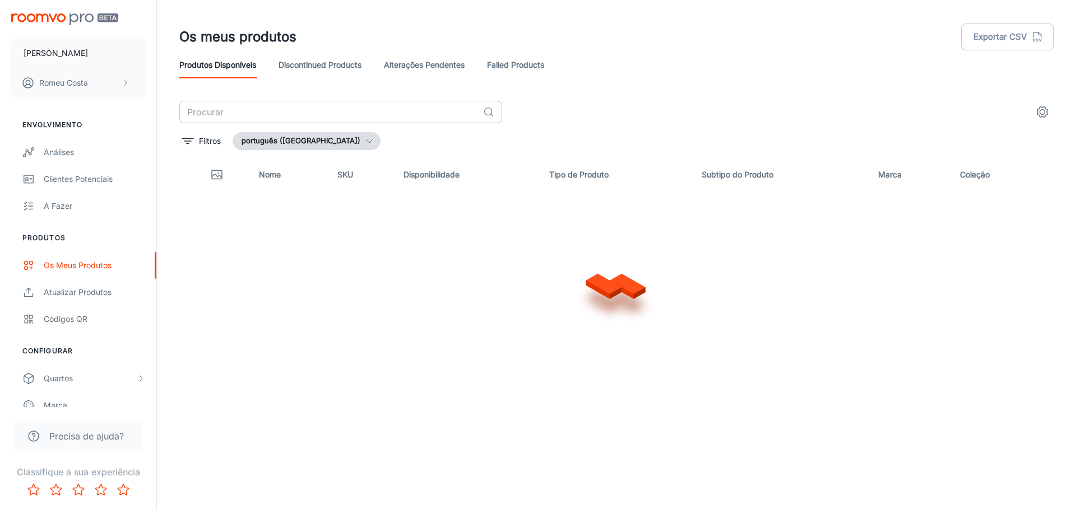 The image size is (1076, 510). I want to click on p: Classifique a sua experiência, so click(78, 472).